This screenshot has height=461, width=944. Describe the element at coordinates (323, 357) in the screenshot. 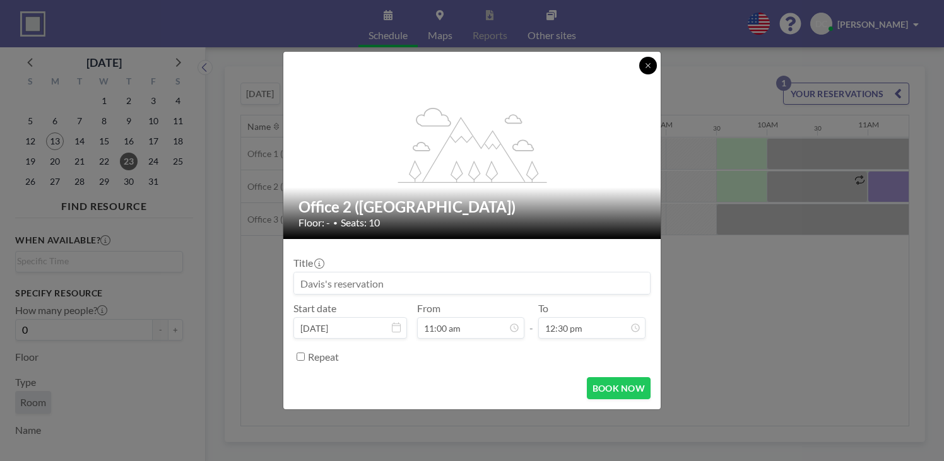

I see `label: Repeat` at that location.